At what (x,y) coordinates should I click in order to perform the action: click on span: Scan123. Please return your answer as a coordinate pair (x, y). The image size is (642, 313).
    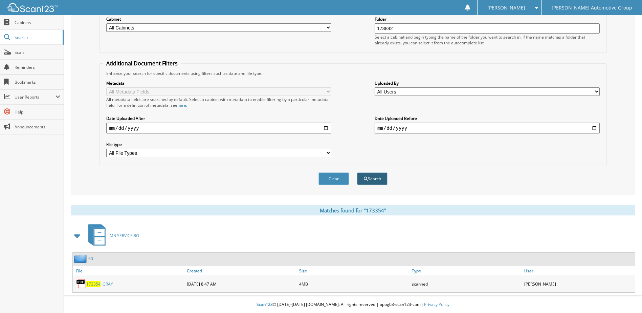
    Looking at the image, I should click on (265, 304).